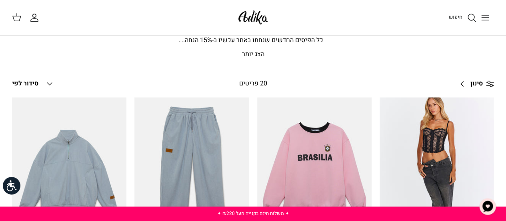 The width and height of the screenshot is (506, 221). What do you see at coordinates (253, 54) in the screenshot?
I see `p: הצג יותר` at bounding box center [253, 54].